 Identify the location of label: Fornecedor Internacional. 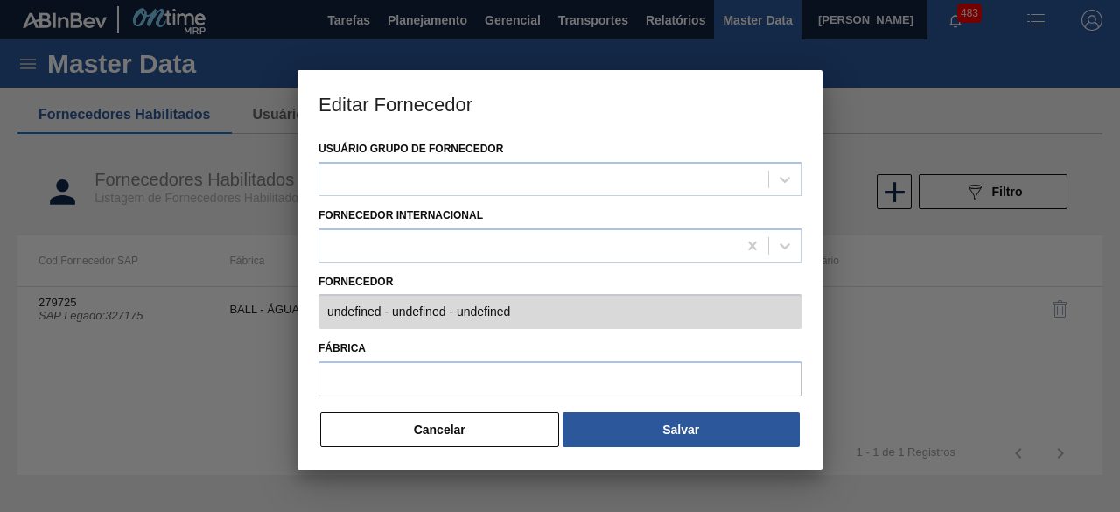
(401, 215).